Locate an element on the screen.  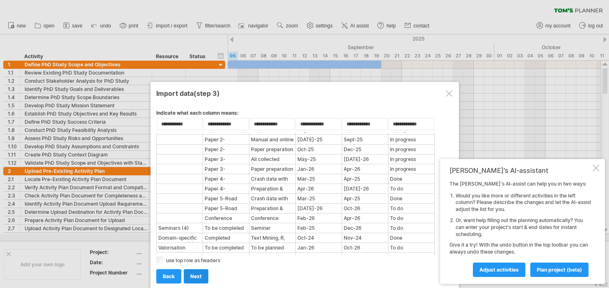
div: Dec-25 is located at coordinates (365, 149).